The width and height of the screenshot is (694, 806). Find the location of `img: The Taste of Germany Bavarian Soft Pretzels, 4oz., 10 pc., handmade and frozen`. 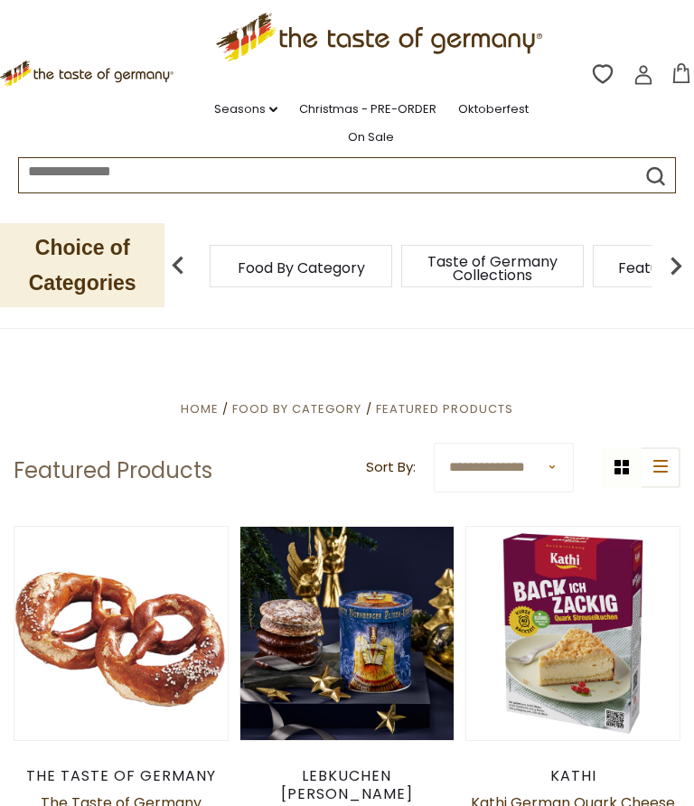

img: The Taste of Germany Bavarian Soft Pretzels, 4oz., 10 pc., handmade and frozen is located at coordinates (121, 634).